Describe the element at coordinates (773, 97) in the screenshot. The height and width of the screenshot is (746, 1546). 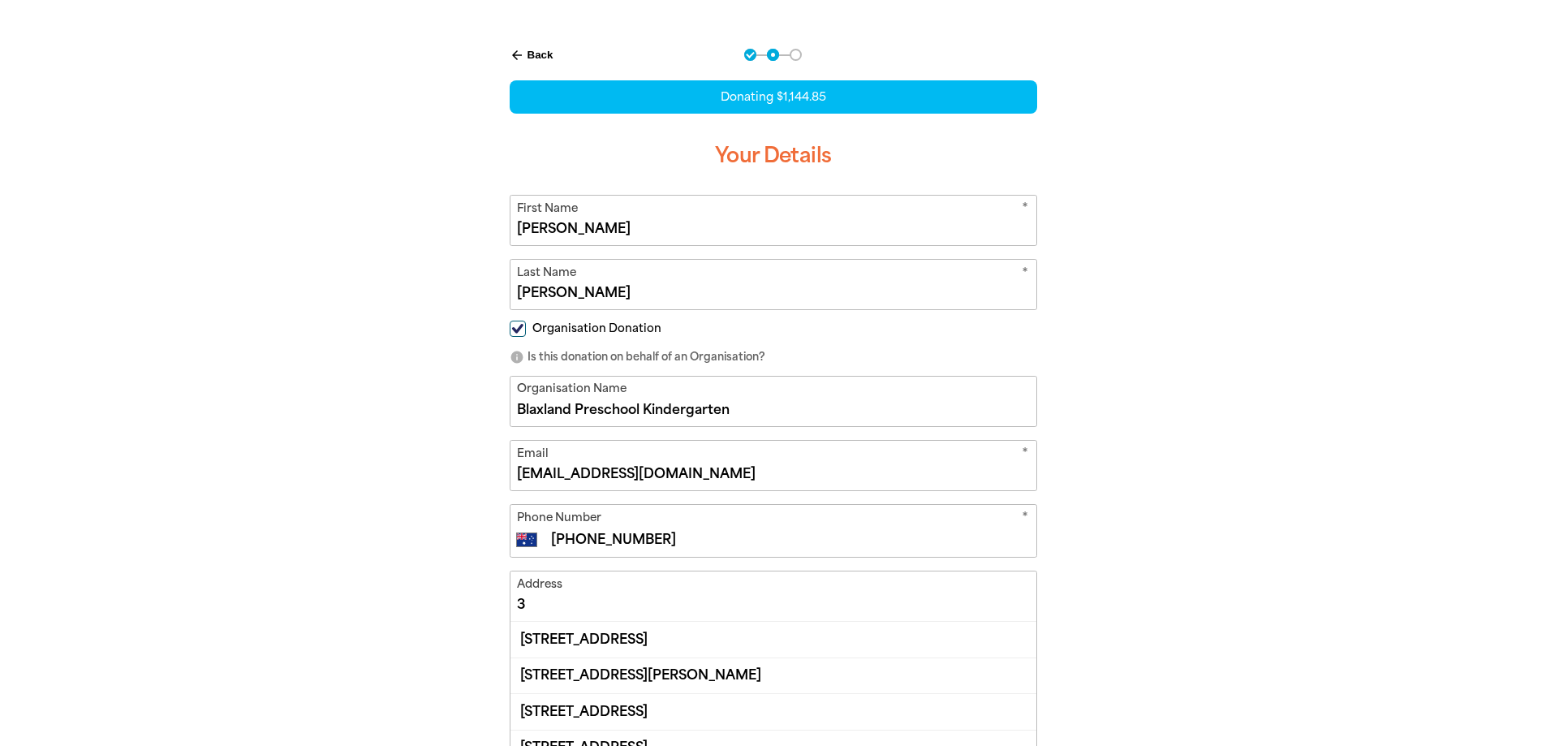
I see `div: Donating $1,144.85` at that location.